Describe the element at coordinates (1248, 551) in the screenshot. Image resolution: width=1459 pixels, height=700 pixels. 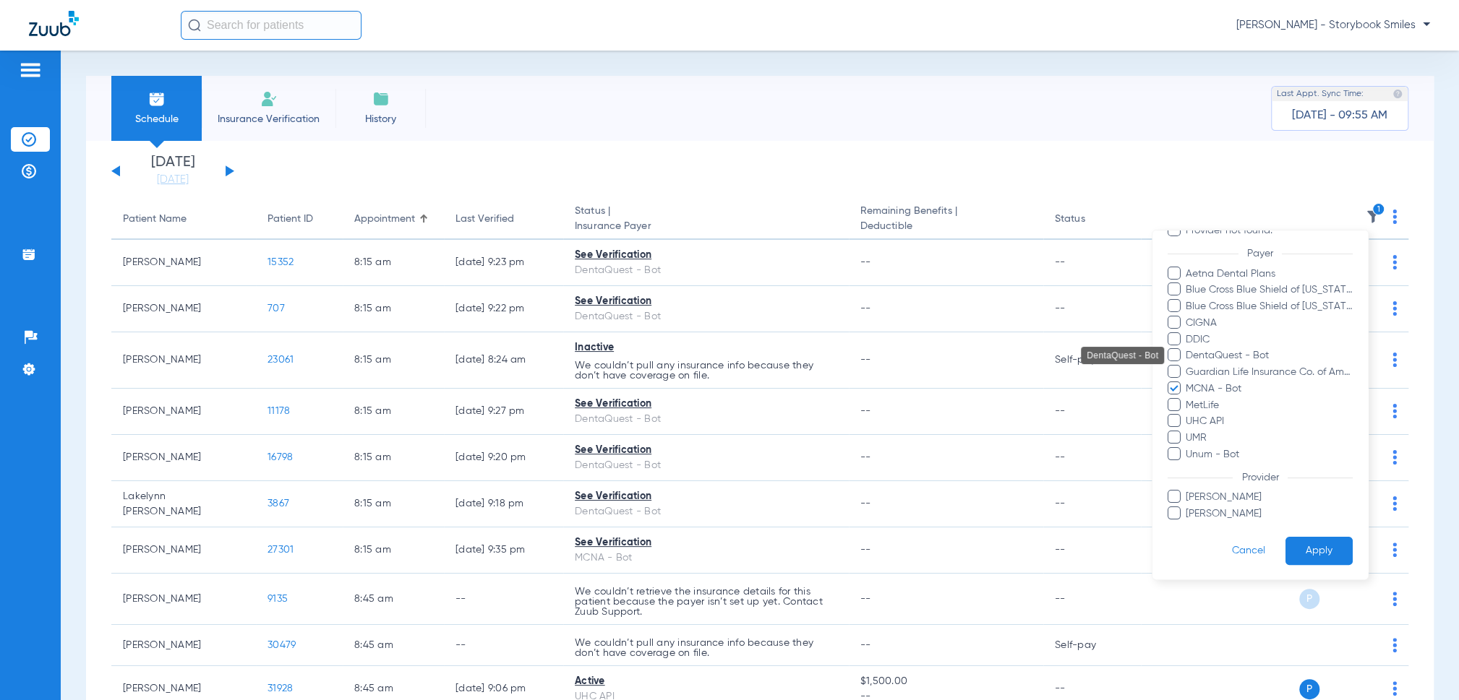
I see `button: Cancel` at that location.